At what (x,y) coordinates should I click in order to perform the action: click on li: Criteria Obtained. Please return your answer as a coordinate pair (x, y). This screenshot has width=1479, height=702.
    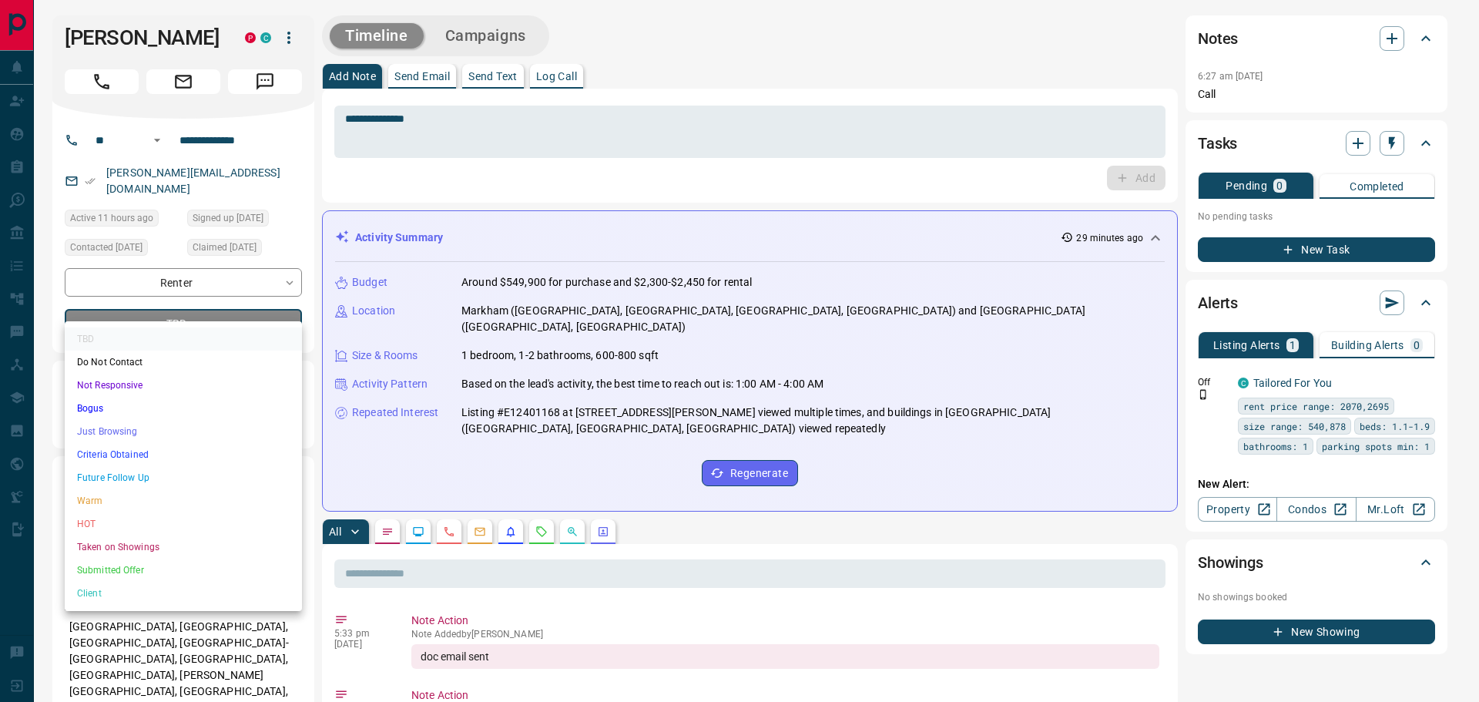
    Looking at the image, I should click on (183, 455).